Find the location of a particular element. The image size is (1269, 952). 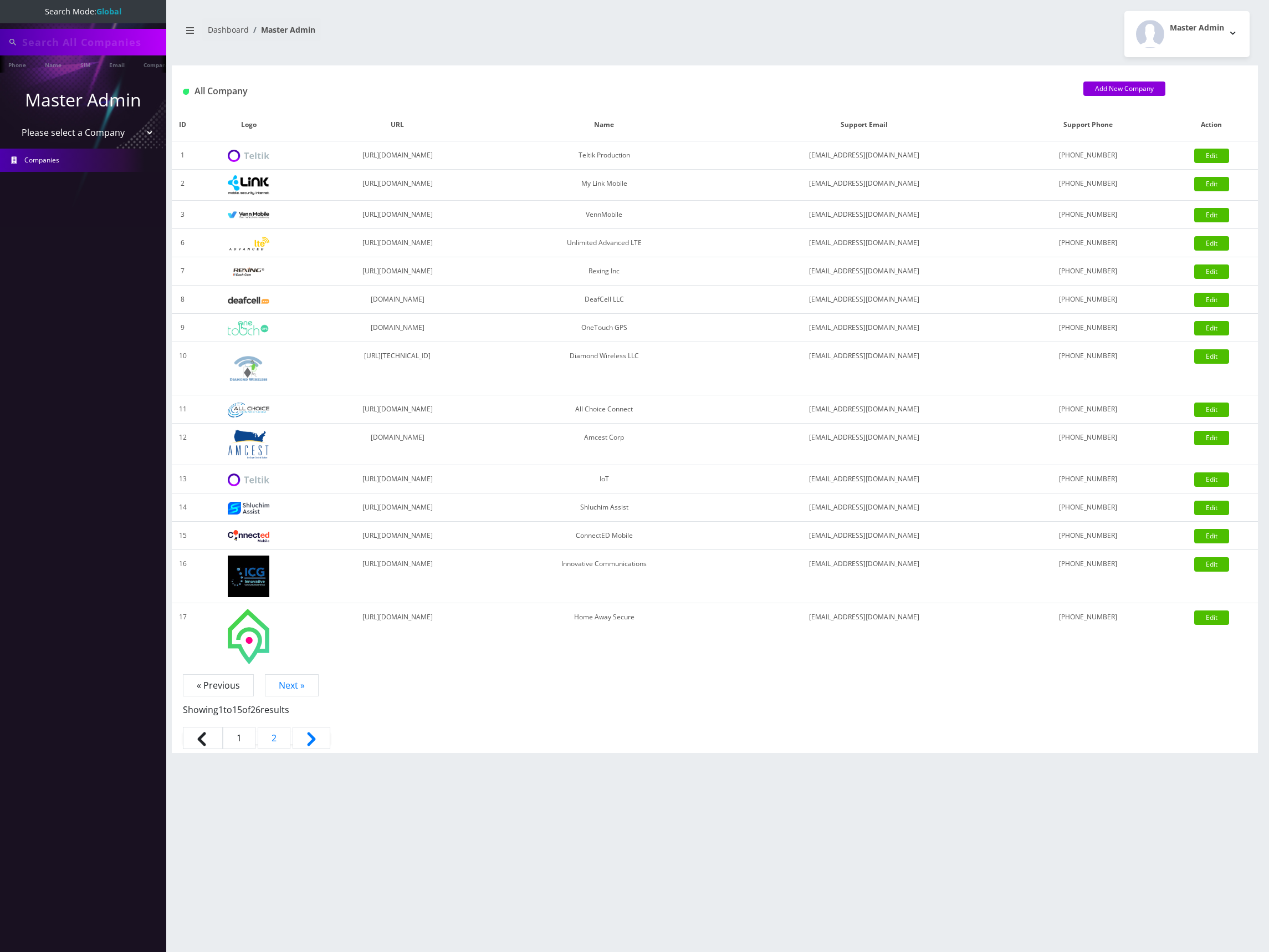

img: Rexing Inc is located at coordinates (248, 271).